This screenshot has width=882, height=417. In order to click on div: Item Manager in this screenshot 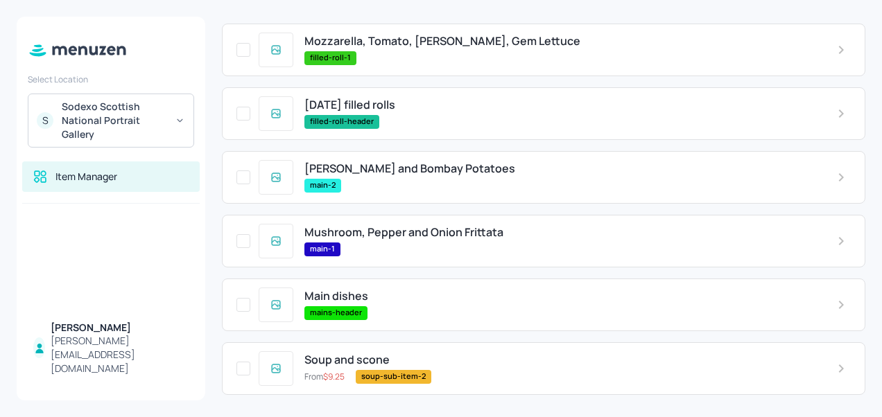, I will do `click(86, 177)`.